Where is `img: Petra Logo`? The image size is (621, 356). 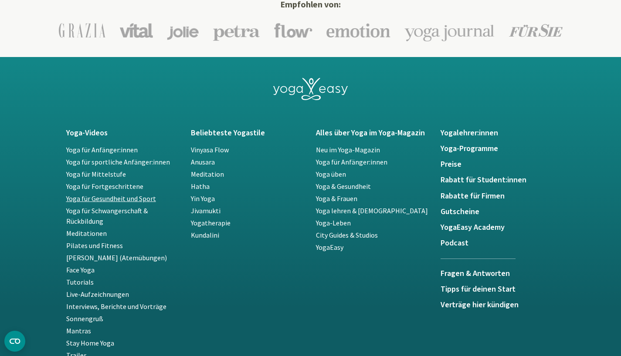 img: Petra Logo is located at coordinates (236, 30).